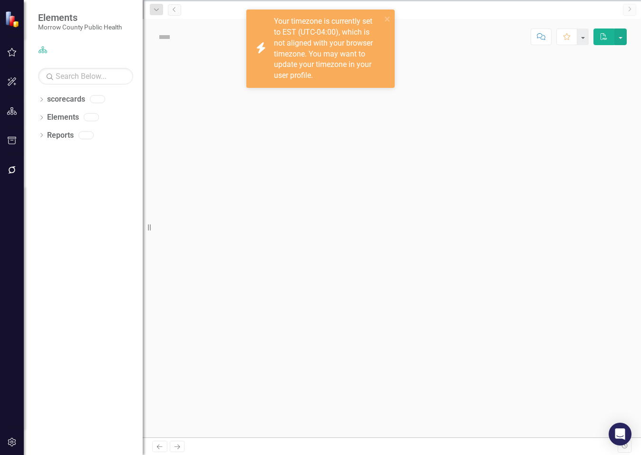 The width and height of the screenshot is (641, 455). Describe the element at coordinates (60, 135) in the screenshot. I see `a: Reports` at that location.